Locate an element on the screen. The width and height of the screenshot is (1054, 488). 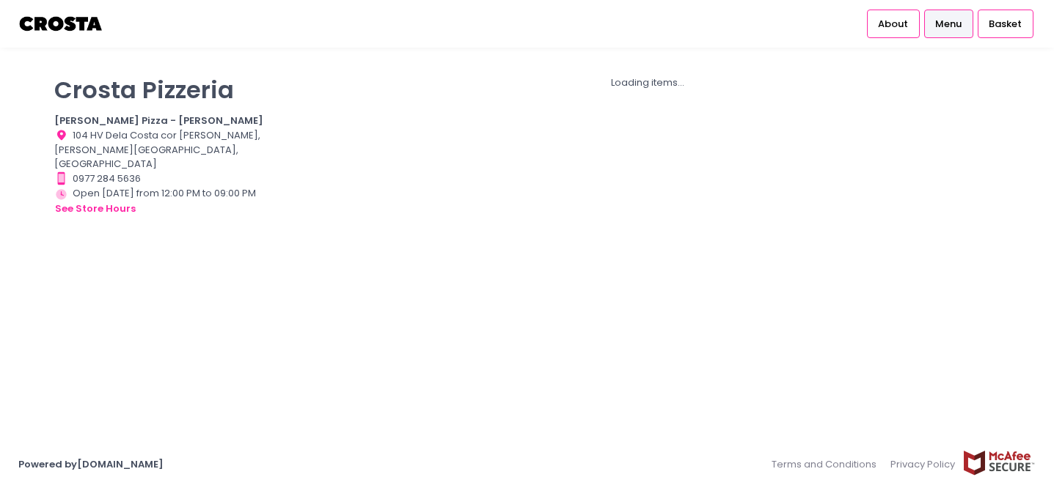
span: Basket is located at coordinates (1005, 24).